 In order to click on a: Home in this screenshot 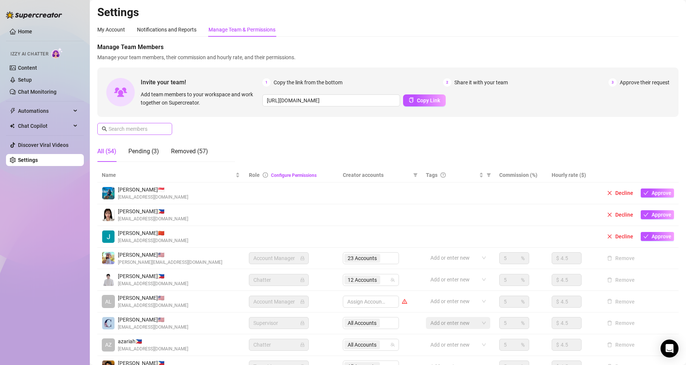, I will do `click(25, 31)`.